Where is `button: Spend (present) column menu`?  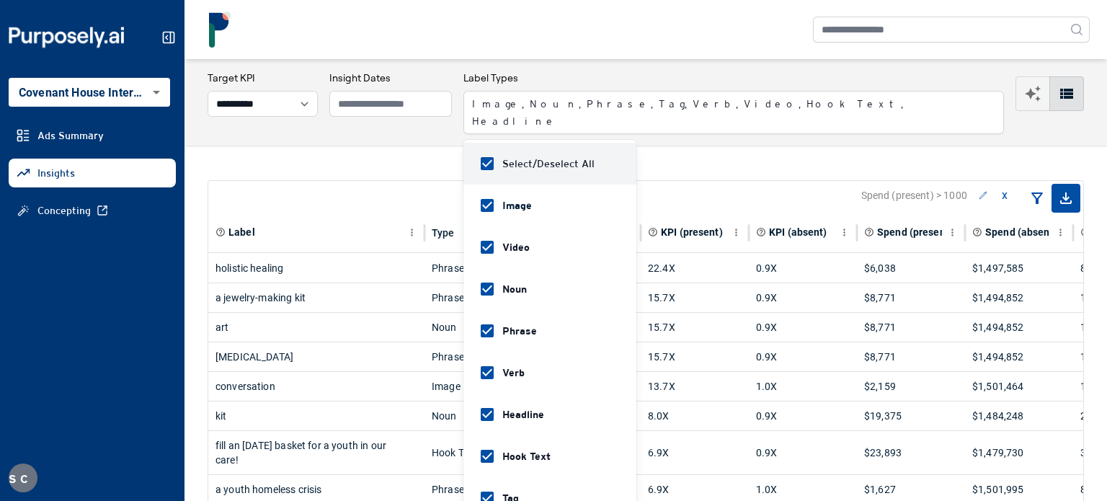
button: Spend (present) column menu is located at coordinates (952, 232).